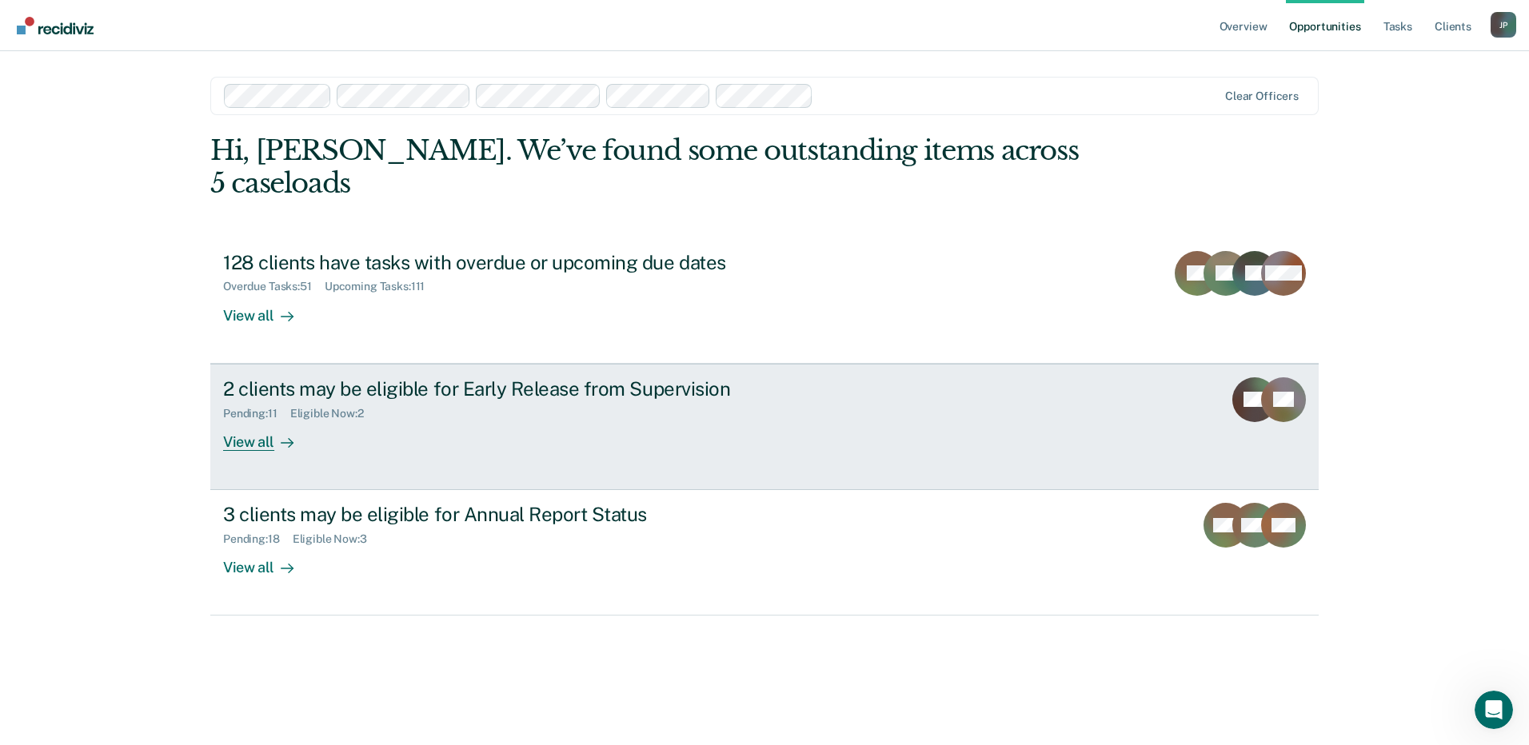  Describe the element at coordinates (504, 389) in the screenshot. I see `div: 2 clients may be eligible for Early Release from Supervision` at that location.